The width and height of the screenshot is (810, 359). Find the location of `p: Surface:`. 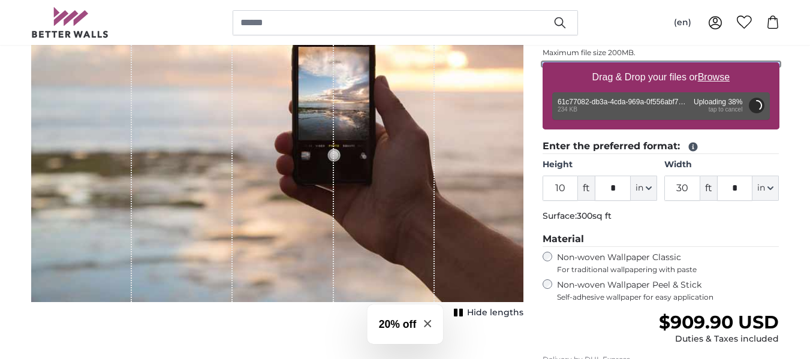

p: Surface: is located at coordinates (661, 216).